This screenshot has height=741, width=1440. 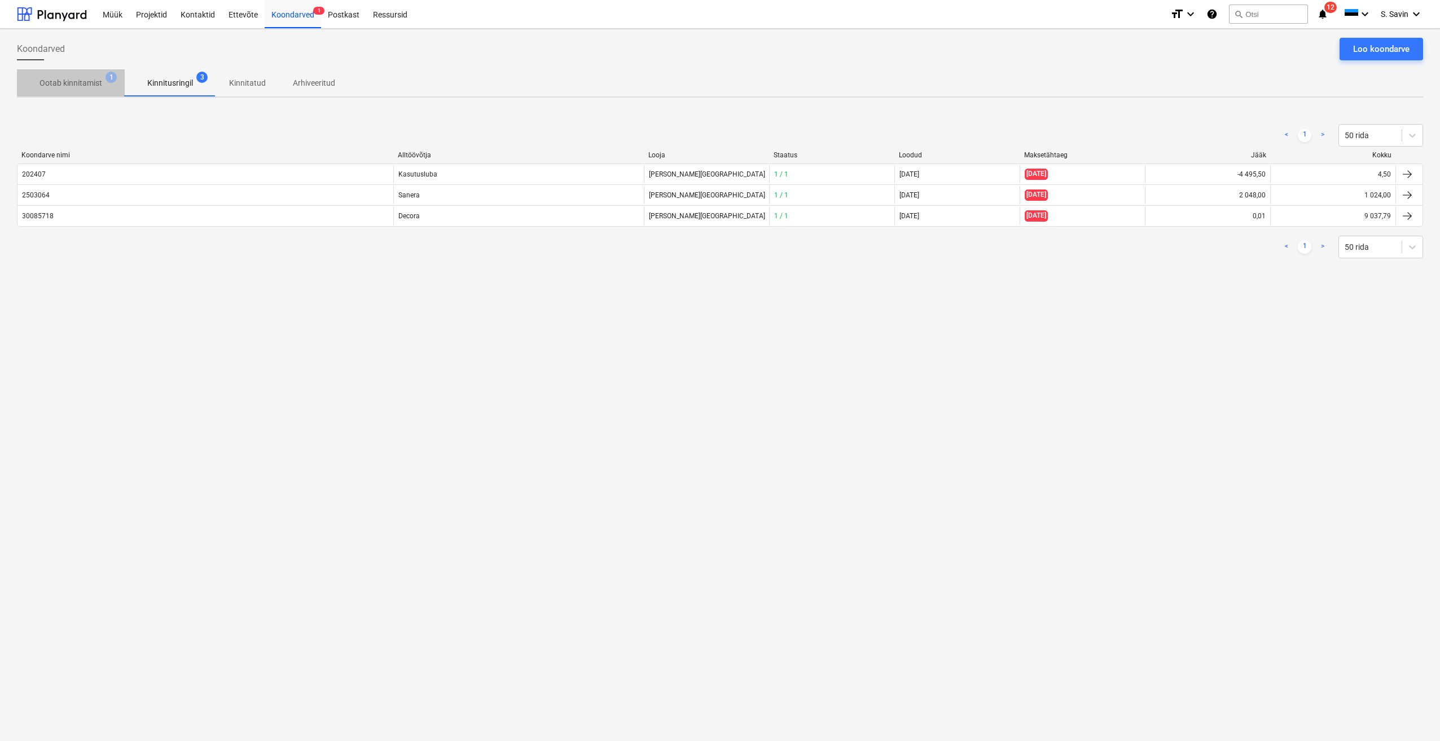 I want to click on button: Loo koondarve, so click(x=1381, y=49).